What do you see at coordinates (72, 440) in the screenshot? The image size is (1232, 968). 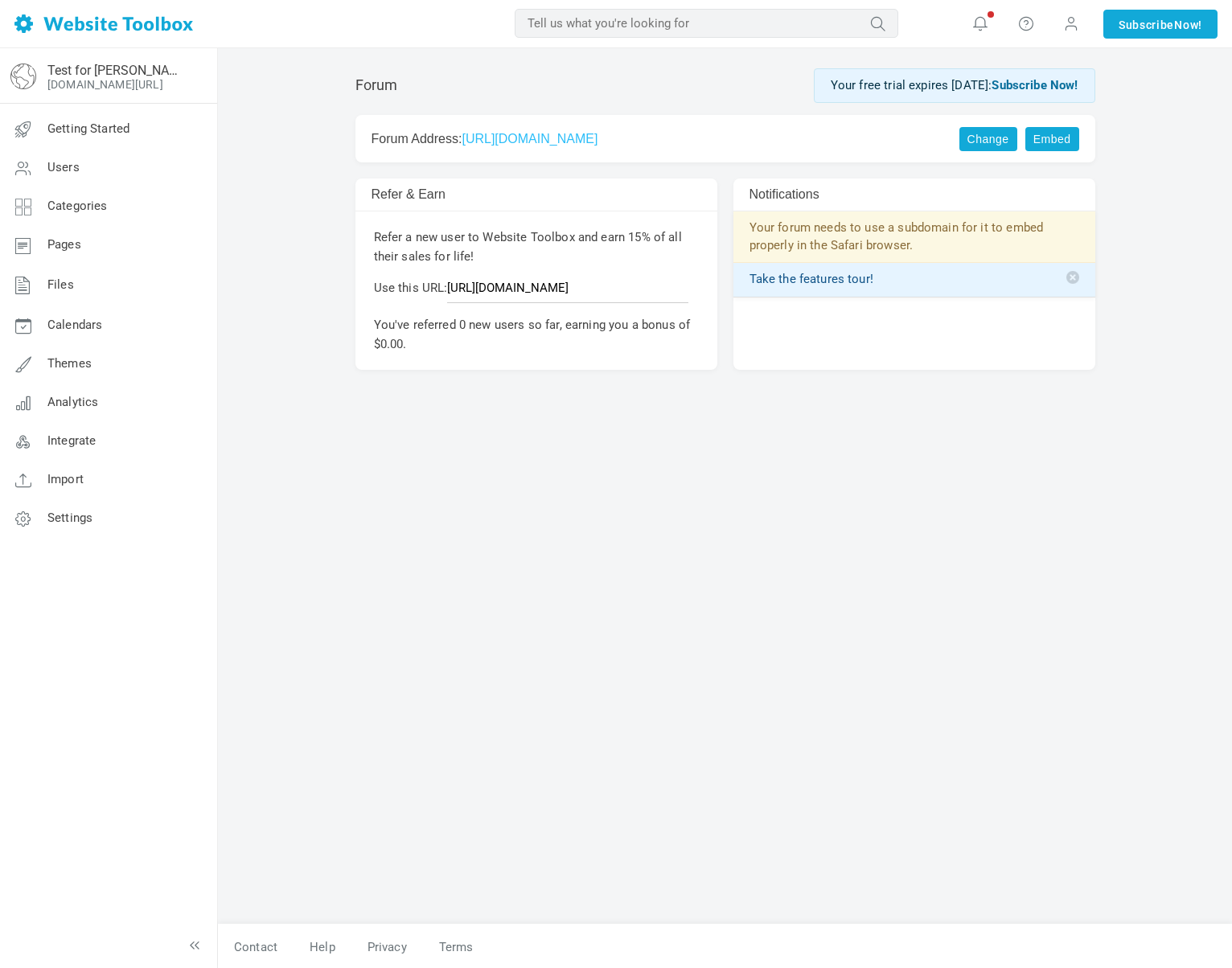 I see `span: Integrate` at bounding box center [72, 440].